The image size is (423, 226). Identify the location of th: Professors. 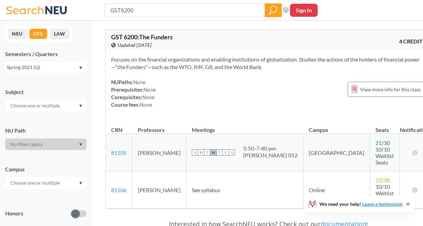
(159, 127).